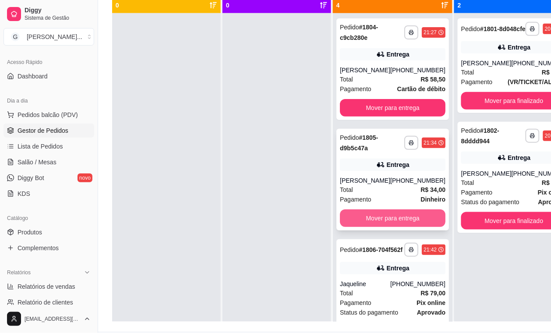  I want to click on p: 4, so click(354, 5).